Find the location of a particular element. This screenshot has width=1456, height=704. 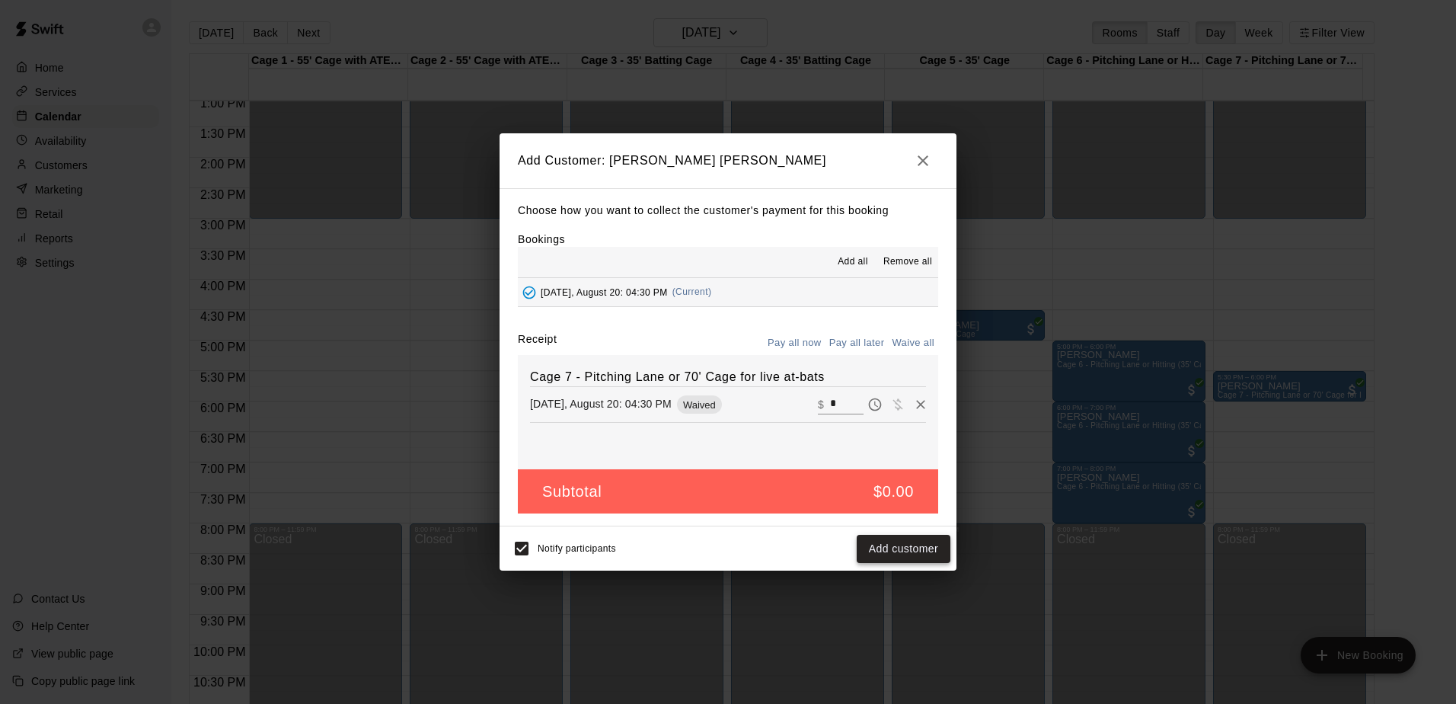

h5: Subtotal is located at coordinates (572, 491).